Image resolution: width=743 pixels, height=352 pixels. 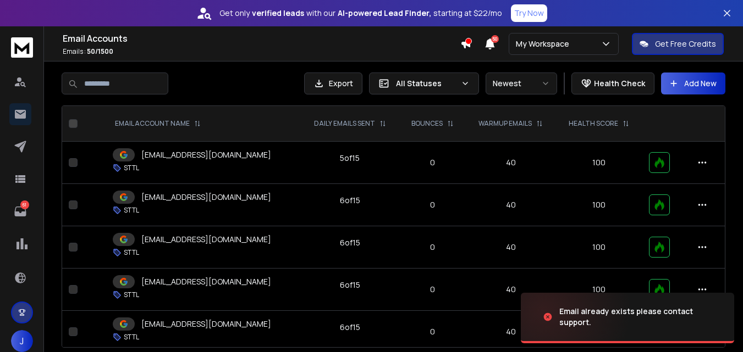 I want to click on h1: Email Accounts, so click(x=261, y=38).